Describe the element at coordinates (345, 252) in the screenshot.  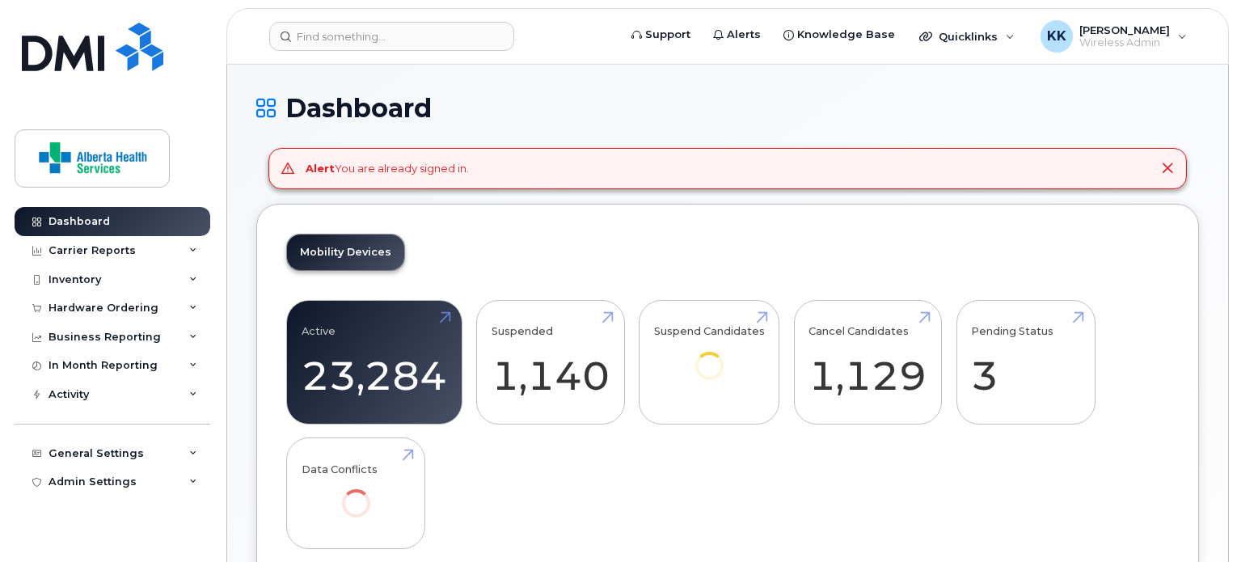
I see `a: Mobility Devices` at that location.